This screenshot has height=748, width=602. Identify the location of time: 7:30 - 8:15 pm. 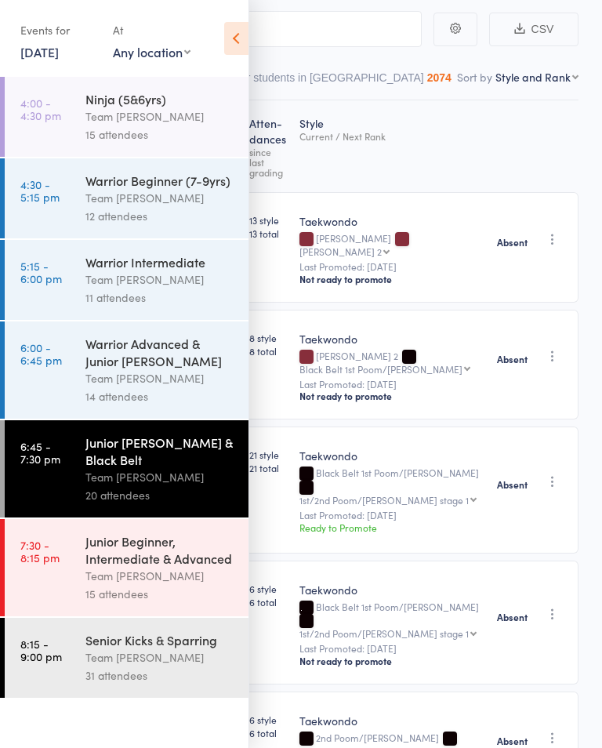
(40, 551).